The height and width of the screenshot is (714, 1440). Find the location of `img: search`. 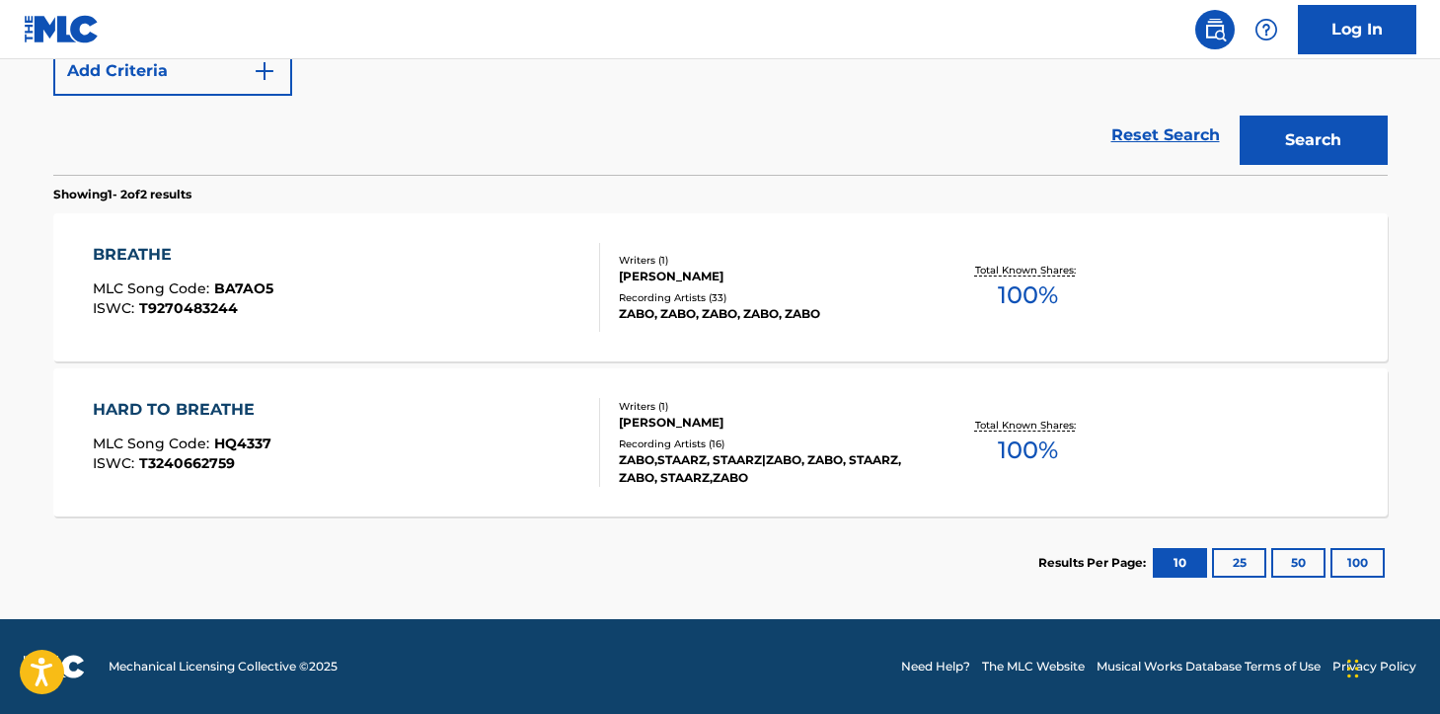

img: search is located at coordinates (1215, 30).